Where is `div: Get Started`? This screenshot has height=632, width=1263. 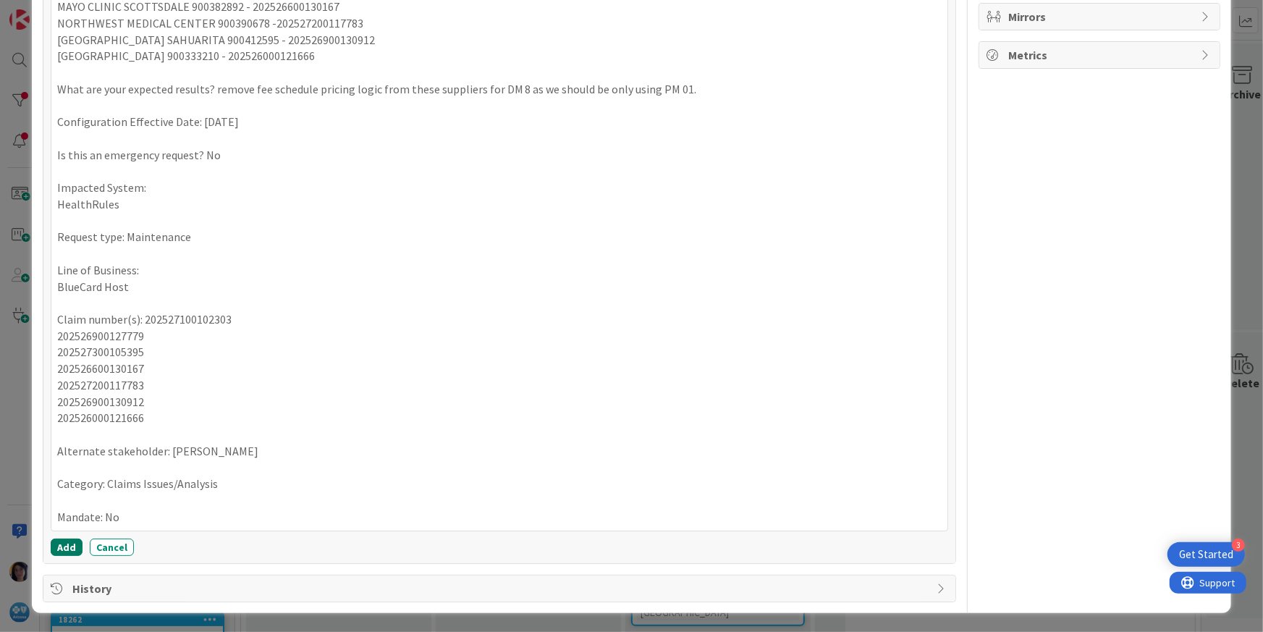 div: Get Started is located at coordinates (1206, 554).